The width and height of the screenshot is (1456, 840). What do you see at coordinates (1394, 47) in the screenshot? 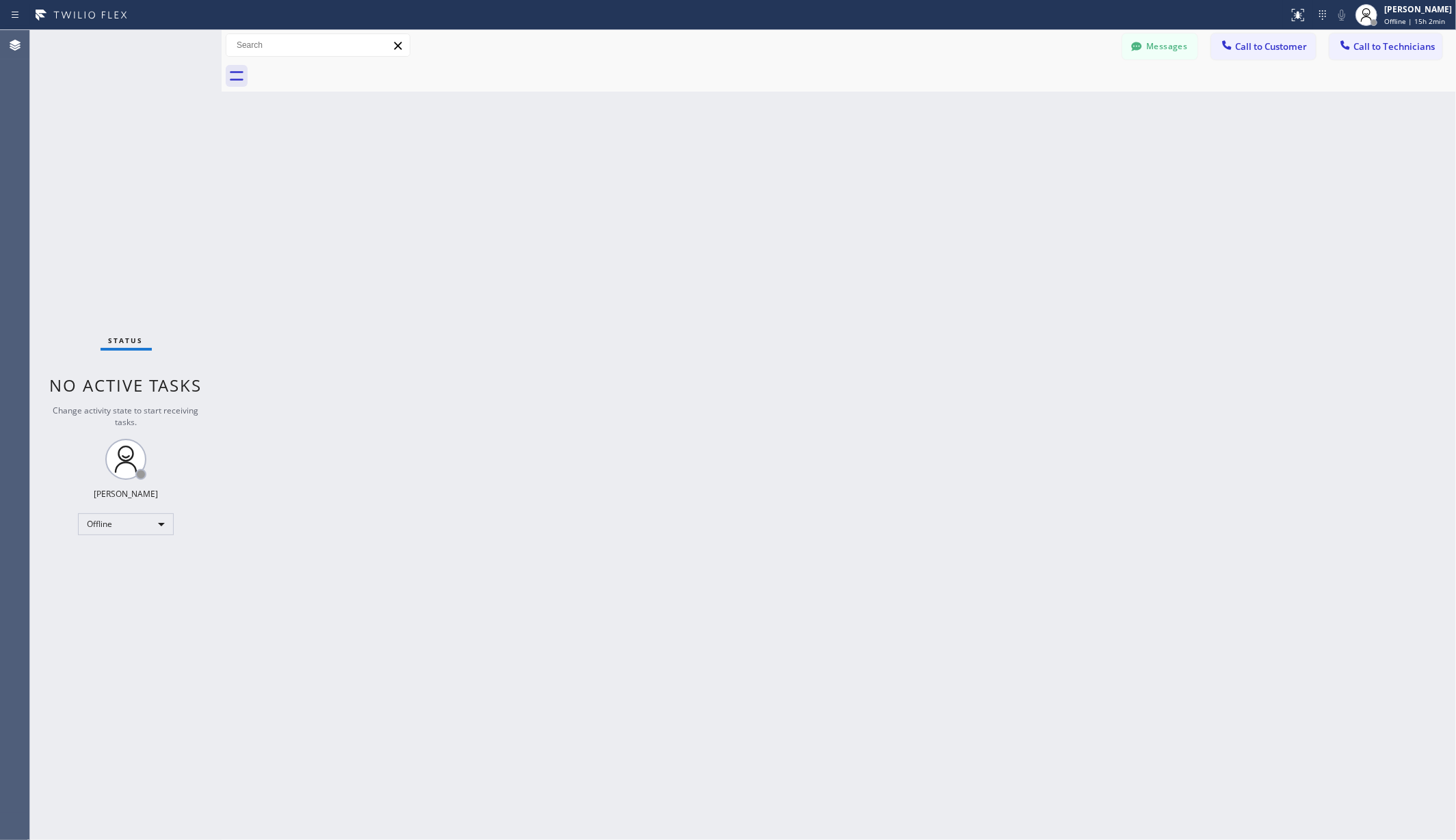
I see `span: Call to Technicians` at bounding box center [1394, 47].